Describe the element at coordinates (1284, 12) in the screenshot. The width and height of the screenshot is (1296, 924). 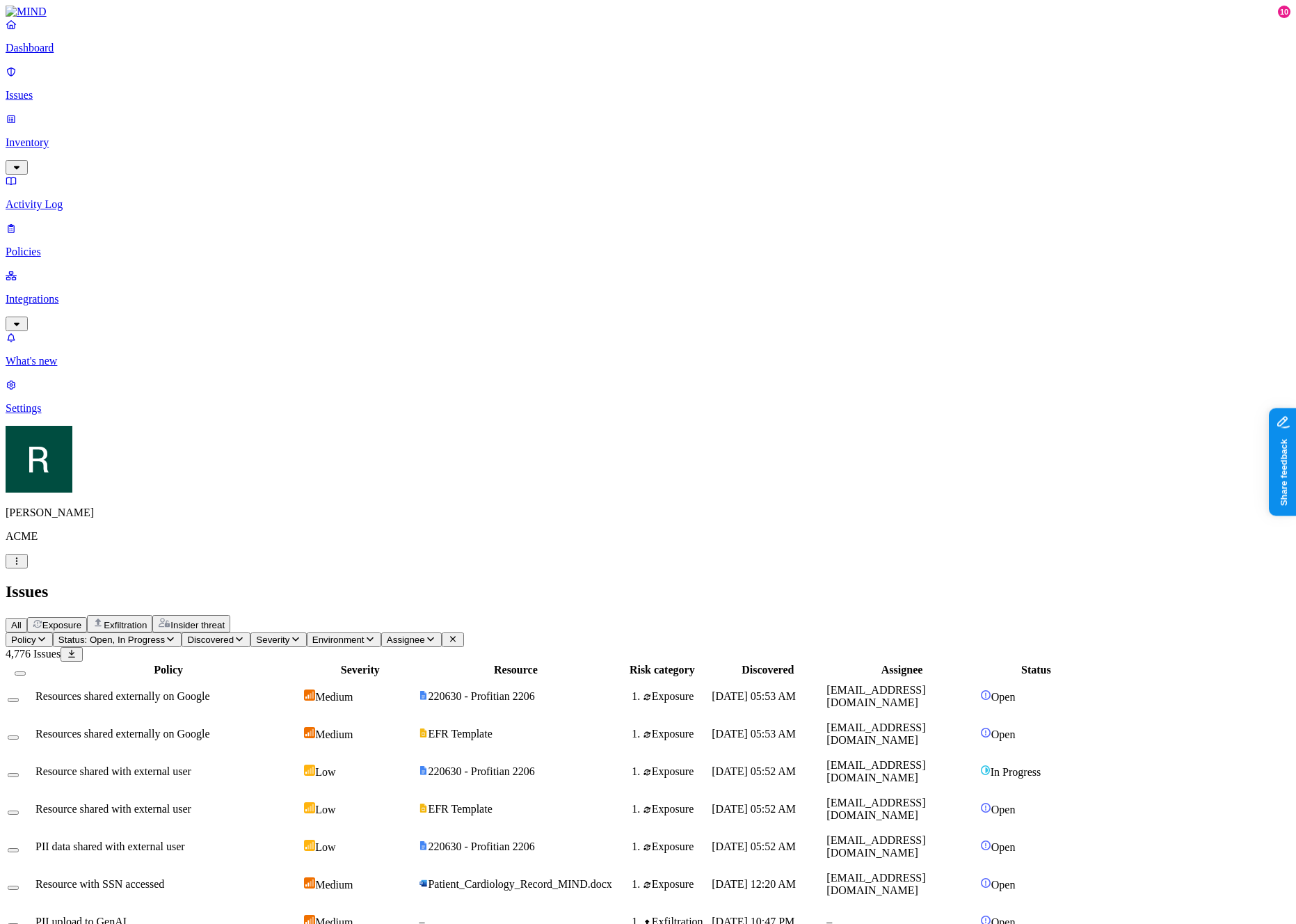
I see `div: 10` at that location.